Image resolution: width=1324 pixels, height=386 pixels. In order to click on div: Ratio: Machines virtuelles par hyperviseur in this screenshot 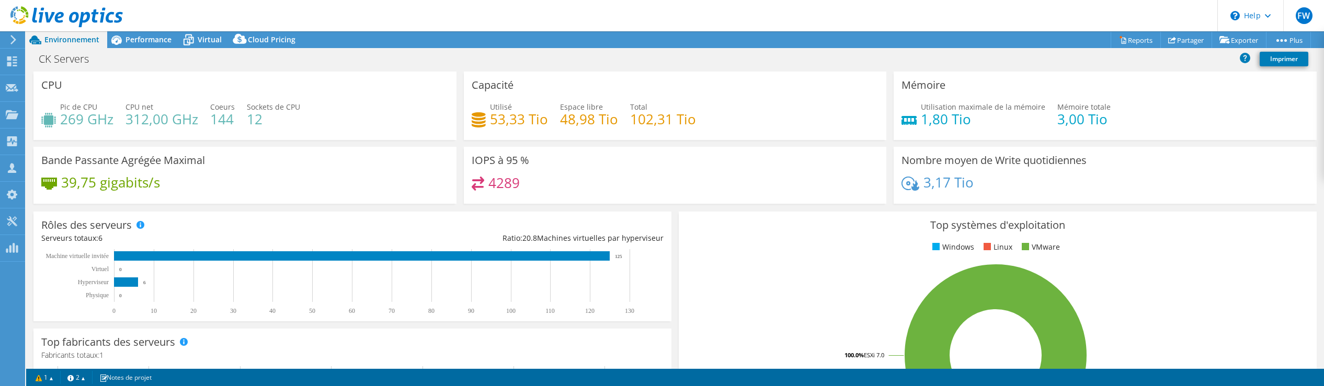, I will do `click(508, 238)`.